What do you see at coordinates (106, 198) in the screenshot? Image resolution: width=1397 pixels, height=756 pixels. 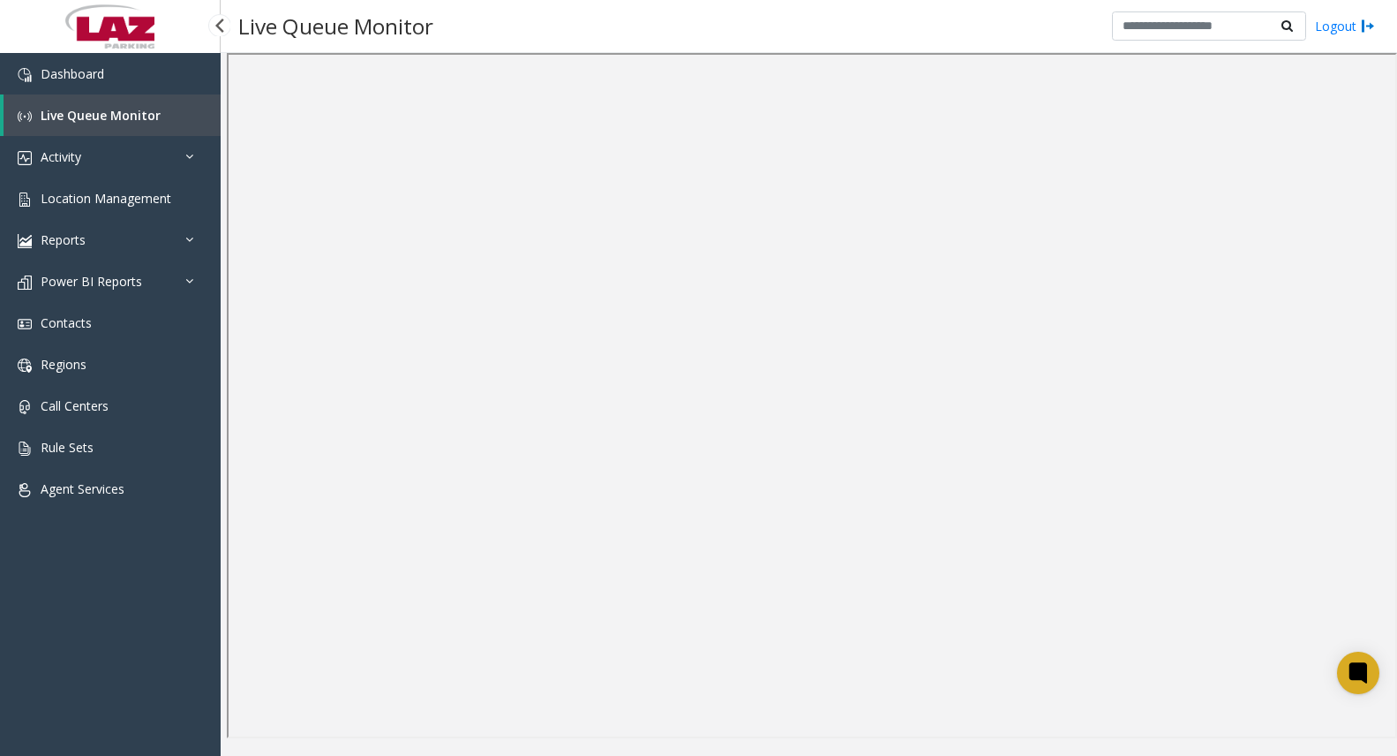 I see `span: Location Management` at bounding box center [106, 198].